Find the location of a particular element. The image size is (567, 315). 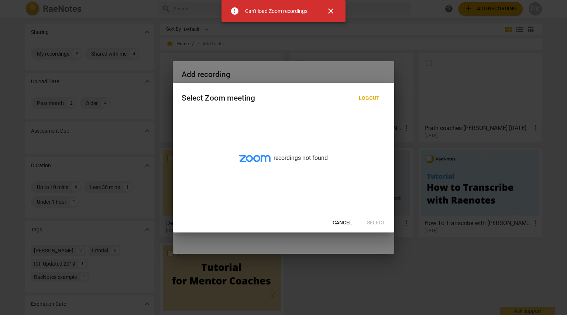

button: Logout is located at coordinates (369, 99).